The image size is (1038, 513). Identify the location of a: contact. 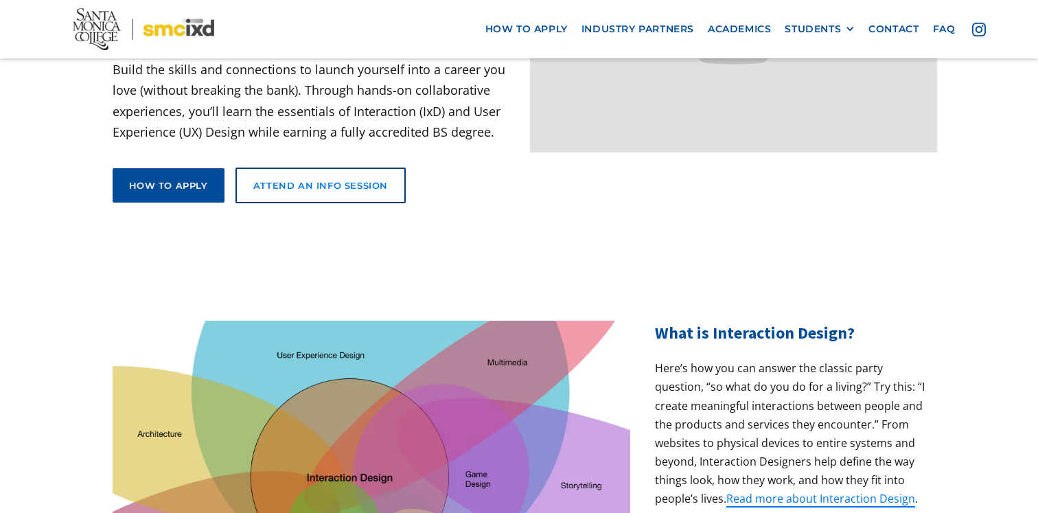
(894, 29).